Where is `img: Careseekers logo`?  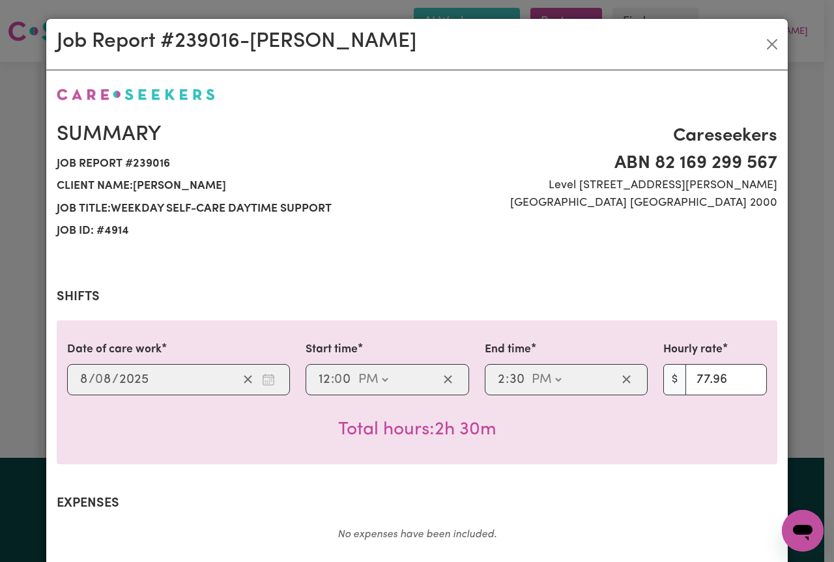 img: Careseekers logo is located at coordinates (136, 94).